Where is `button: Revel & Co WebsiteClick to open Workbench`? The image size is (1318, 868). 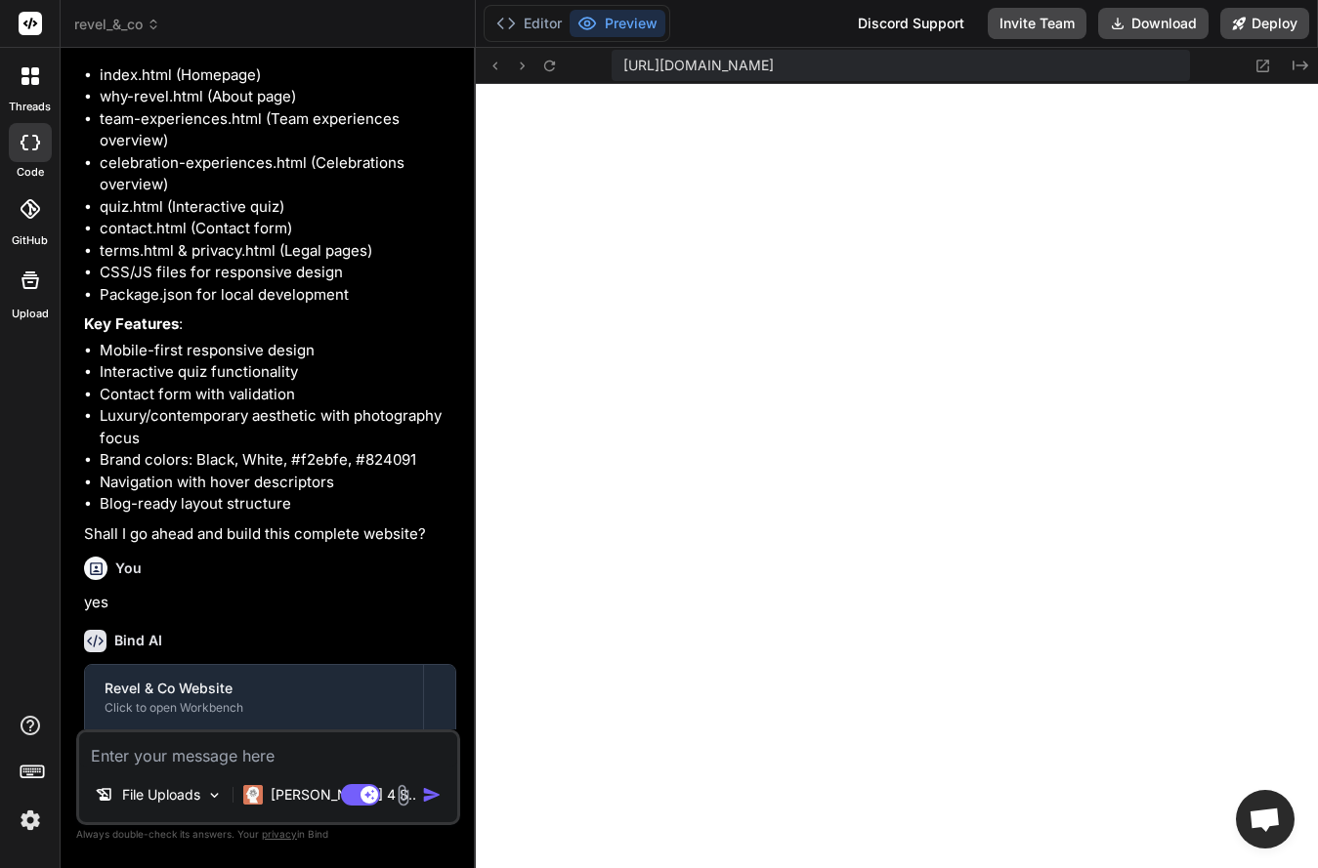 button: Revel & Co WebsiteClick to open Workbench is located at coordinates (254, 697).